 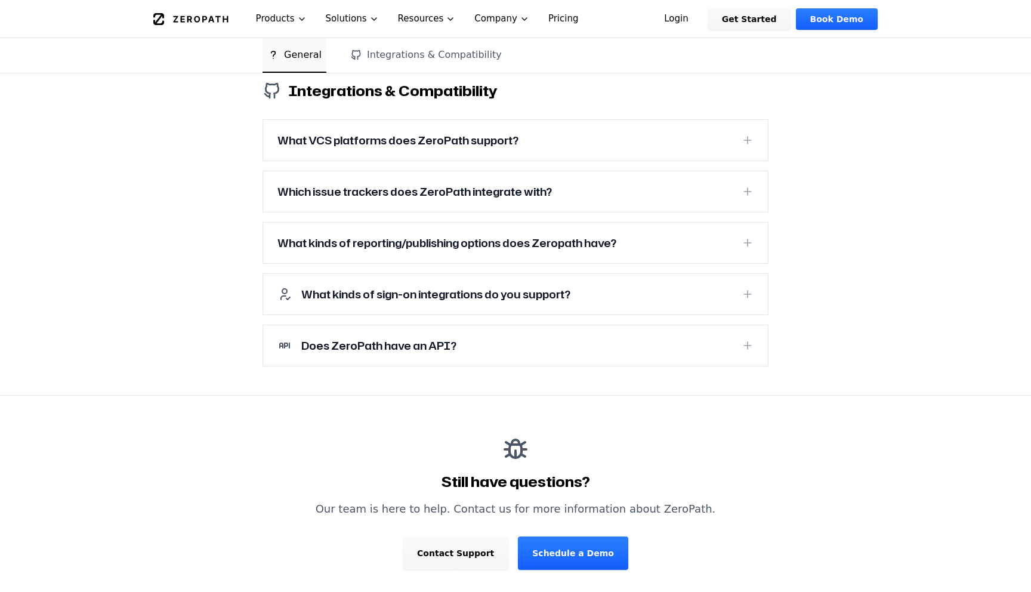 What do you see at coordinates (303, 55) in the screenshot?
I see `span: General` at bounding box center [303, 55].